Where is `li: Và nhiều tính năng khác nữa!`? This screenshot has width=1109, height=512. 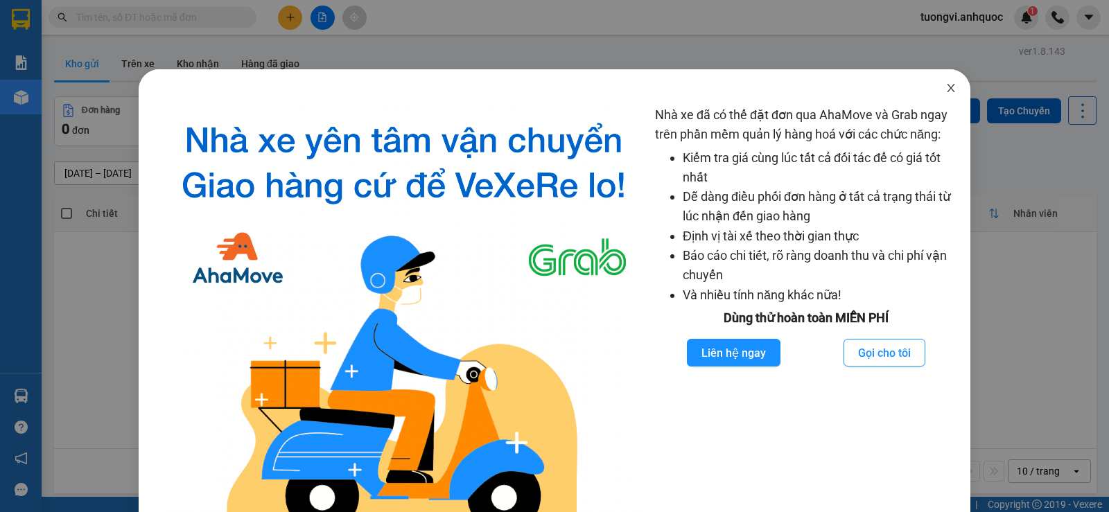 li: Và nhiều tính năng khác nữa! is located at coordinates (819, 295).